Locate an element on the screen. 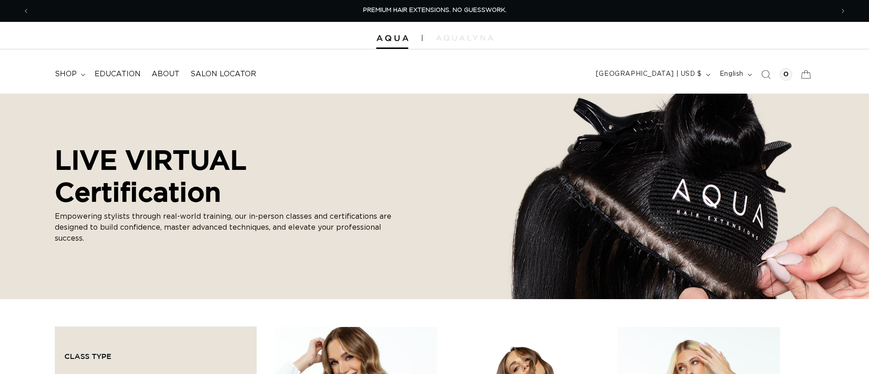  button: English is located at coordinates (734, 74).